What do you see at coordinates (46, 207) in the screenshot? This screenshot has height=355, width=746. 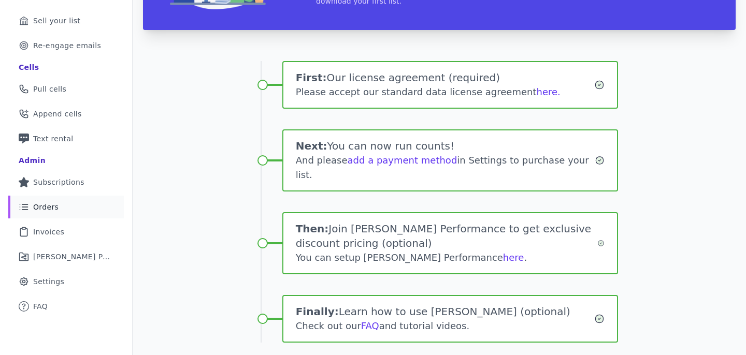 I see `span: Orders` at bounding box center [46, 207].